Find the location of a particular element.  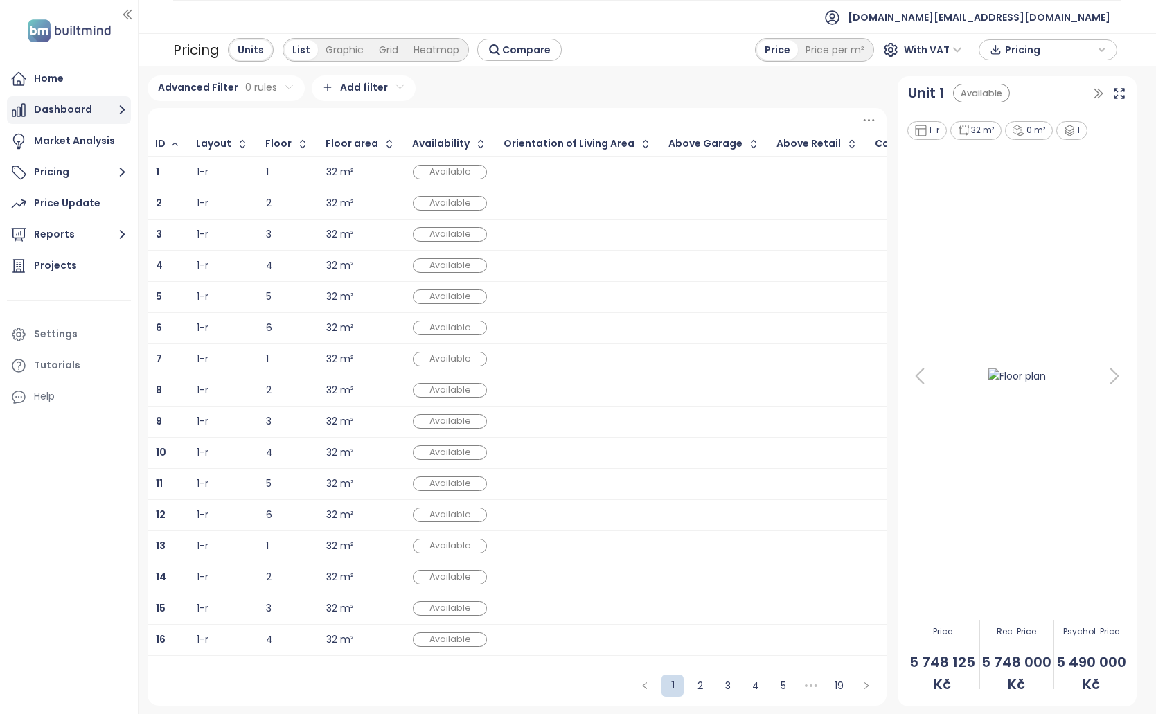

span: Rec. Price is located at coordinates (1017, 632).